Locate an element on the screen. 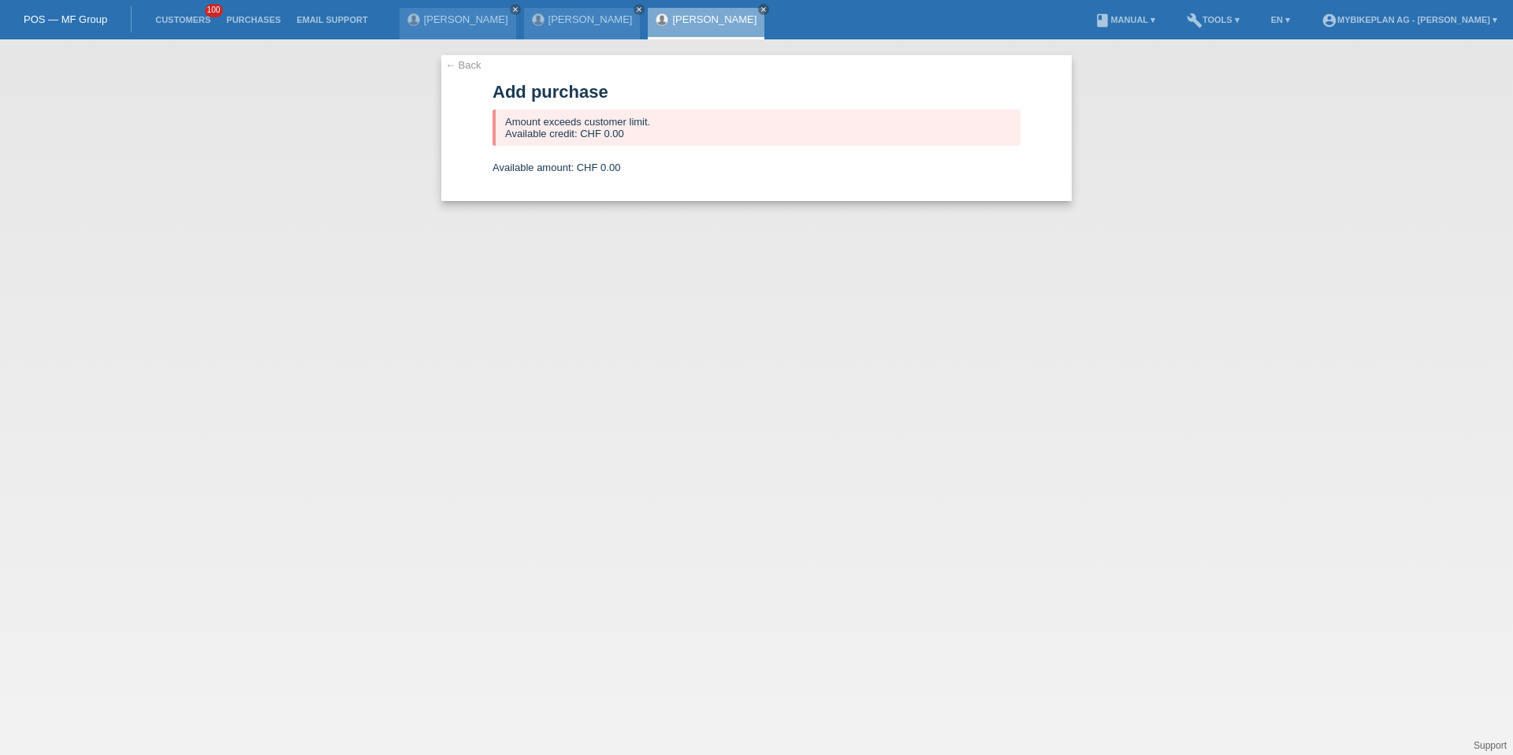  h1: Add purchase is located at coordinates (756, 91).